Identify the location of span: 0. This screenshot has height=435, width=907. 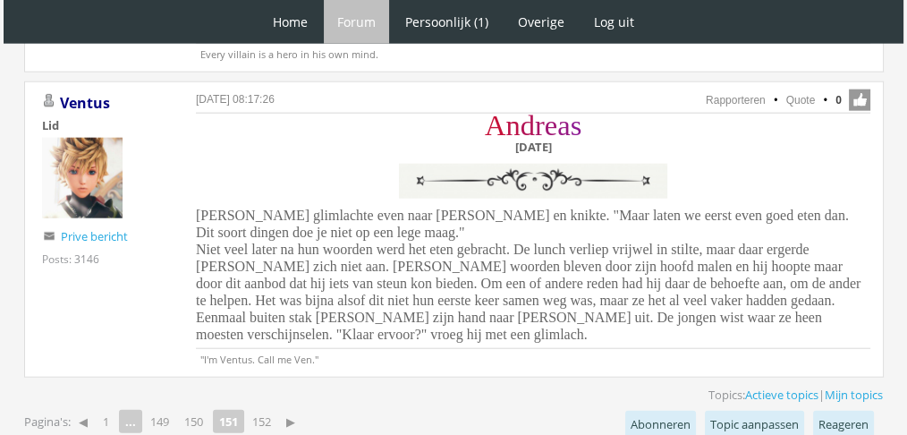
(839, 100).